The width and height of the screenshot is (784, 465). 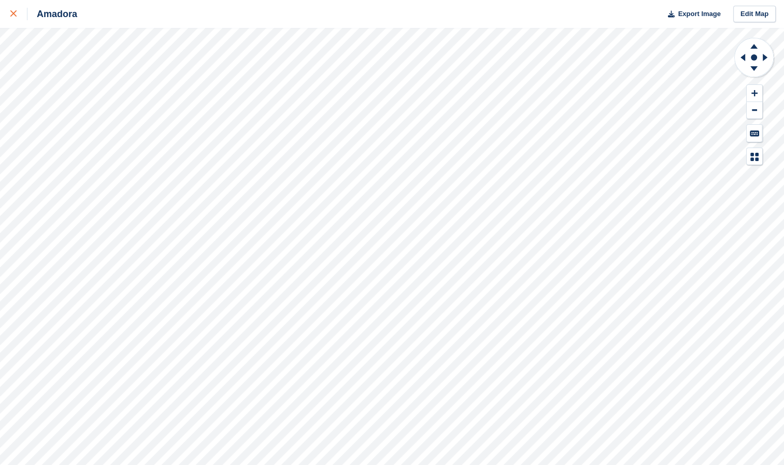 What do you see at coordinates (52, 14) in the screenshot?
I see `div: Amadora` at bounding box center [52, 14].